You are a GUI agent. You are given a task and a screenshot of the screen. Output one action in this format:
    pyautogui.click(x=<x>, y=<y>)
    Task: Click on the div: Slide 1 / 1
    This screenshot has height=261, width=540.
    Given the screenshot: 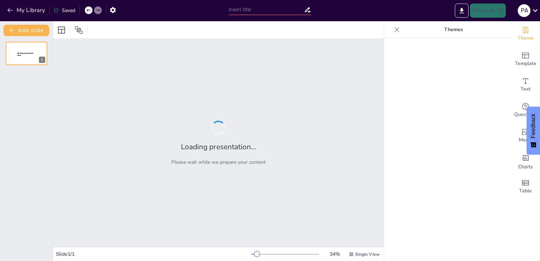 What is the action you would take?
    pyautogui.click(x=153, y=254)
    